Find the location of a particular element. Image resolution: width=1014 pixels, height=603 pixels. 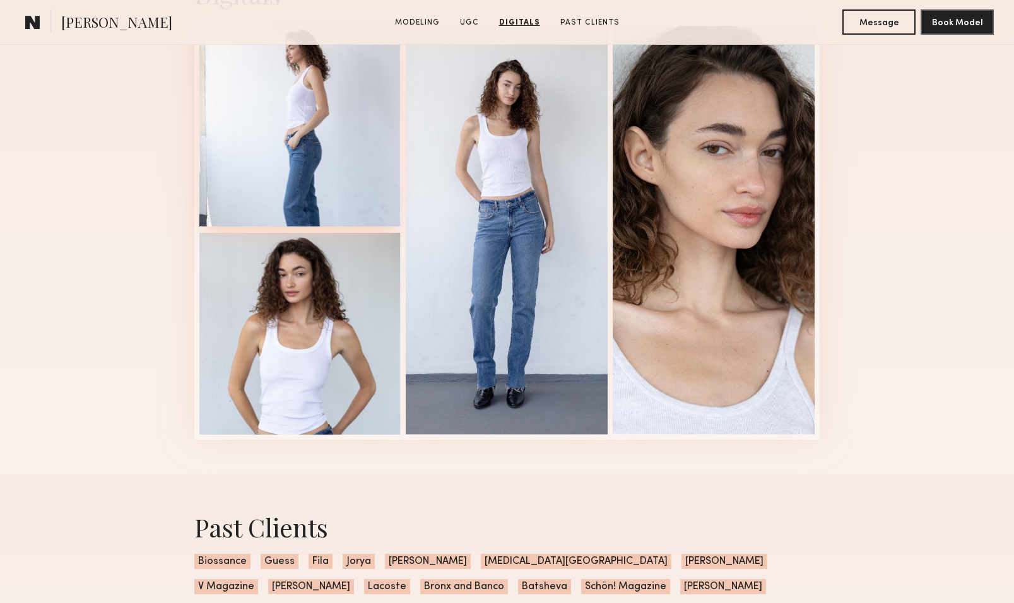

button: Message is located at coordinates (879, 22).